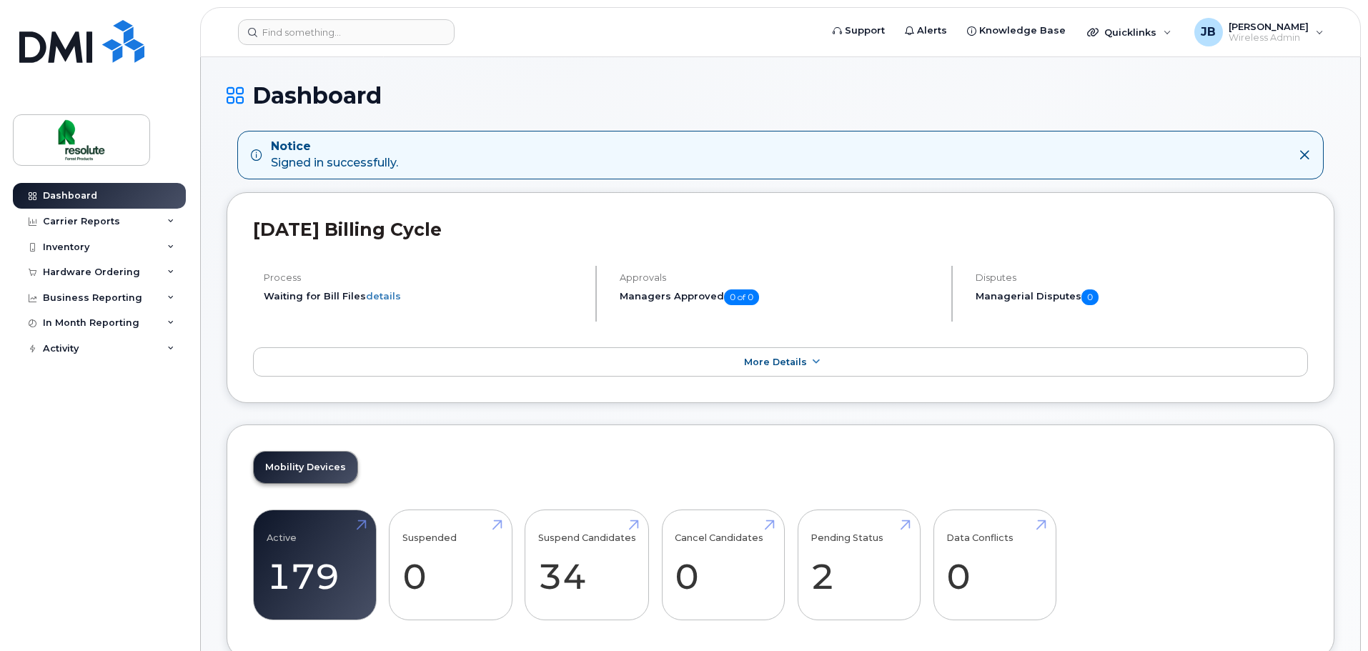 The height and width of the screenshot is (651, 1368). What do you see at coordinates (1090, 297) in the screenshot?
I see `span: 0` at bounding box center [1090, 297].